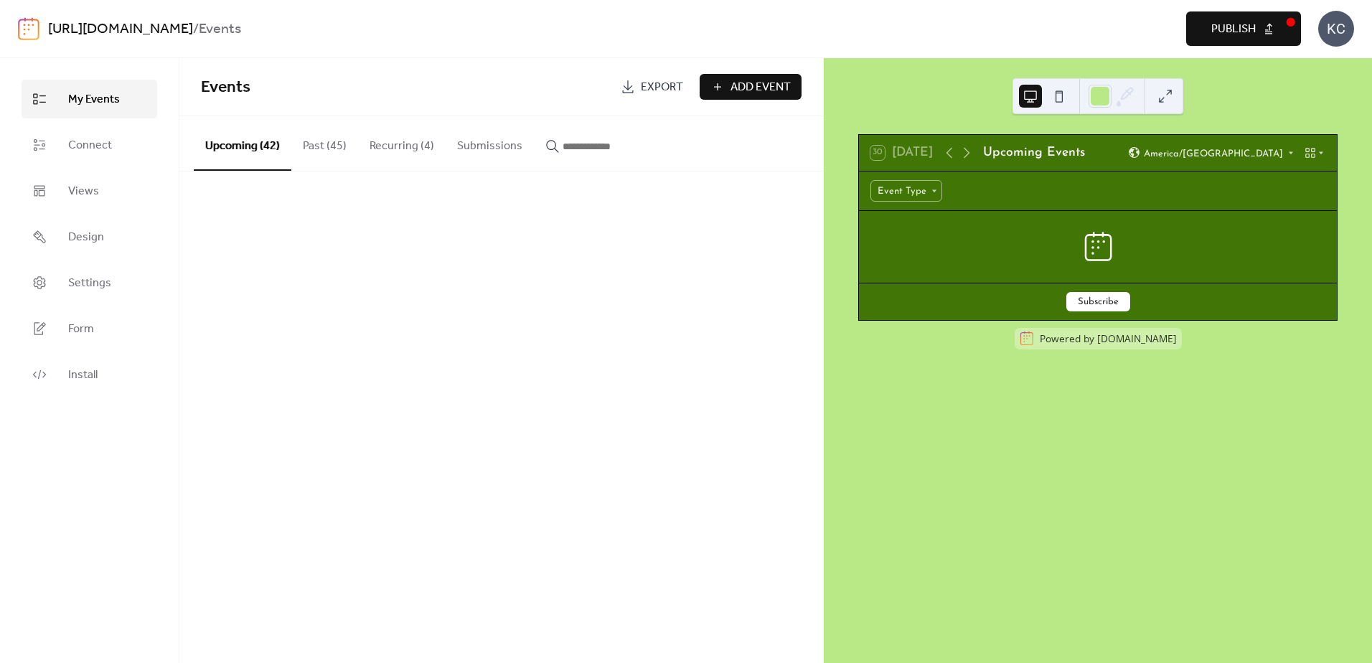  I want to click on div: Powered by, so click(1108, 338).